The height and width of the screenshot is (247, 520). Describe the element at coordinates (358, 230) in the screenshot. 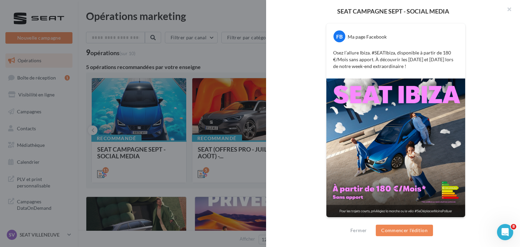

I see `button: Fermer` at that location.